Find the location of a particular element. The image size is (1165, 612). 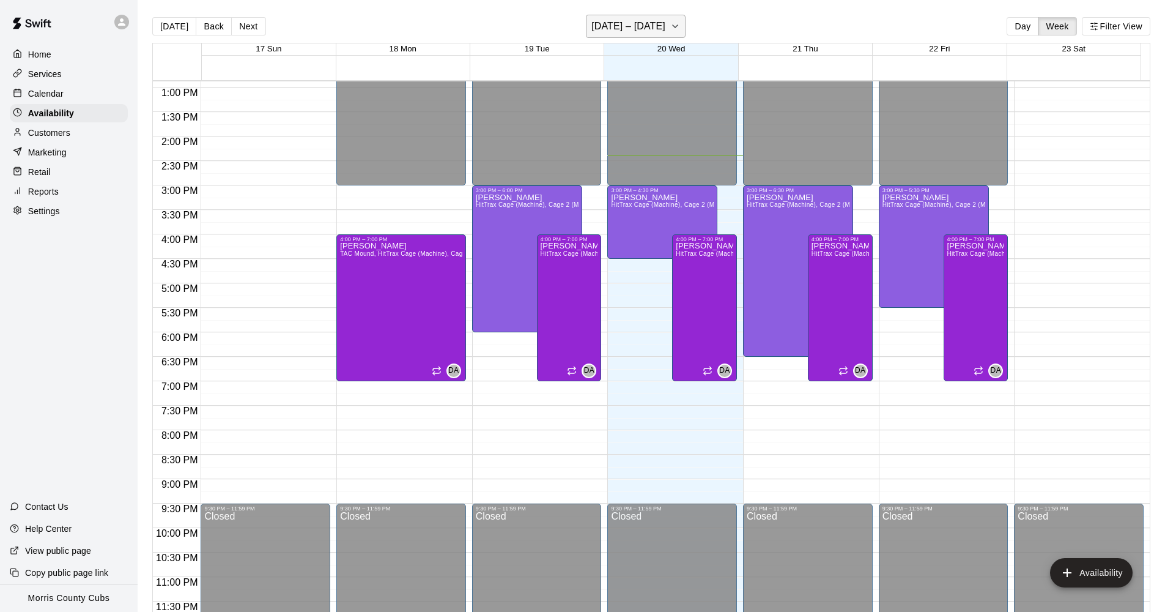

span: 11:30 PM is located at coordinates (177, 606).